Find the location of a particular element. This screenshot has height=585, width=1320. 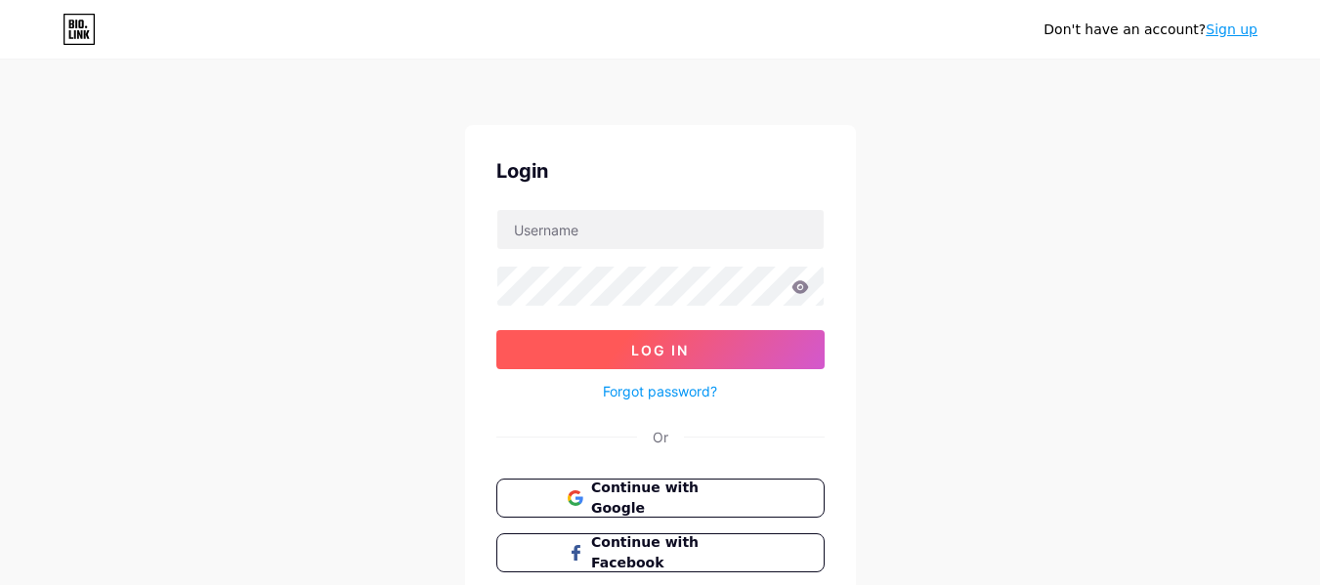

a: Forgot password? is located at coordinates (659, 391).